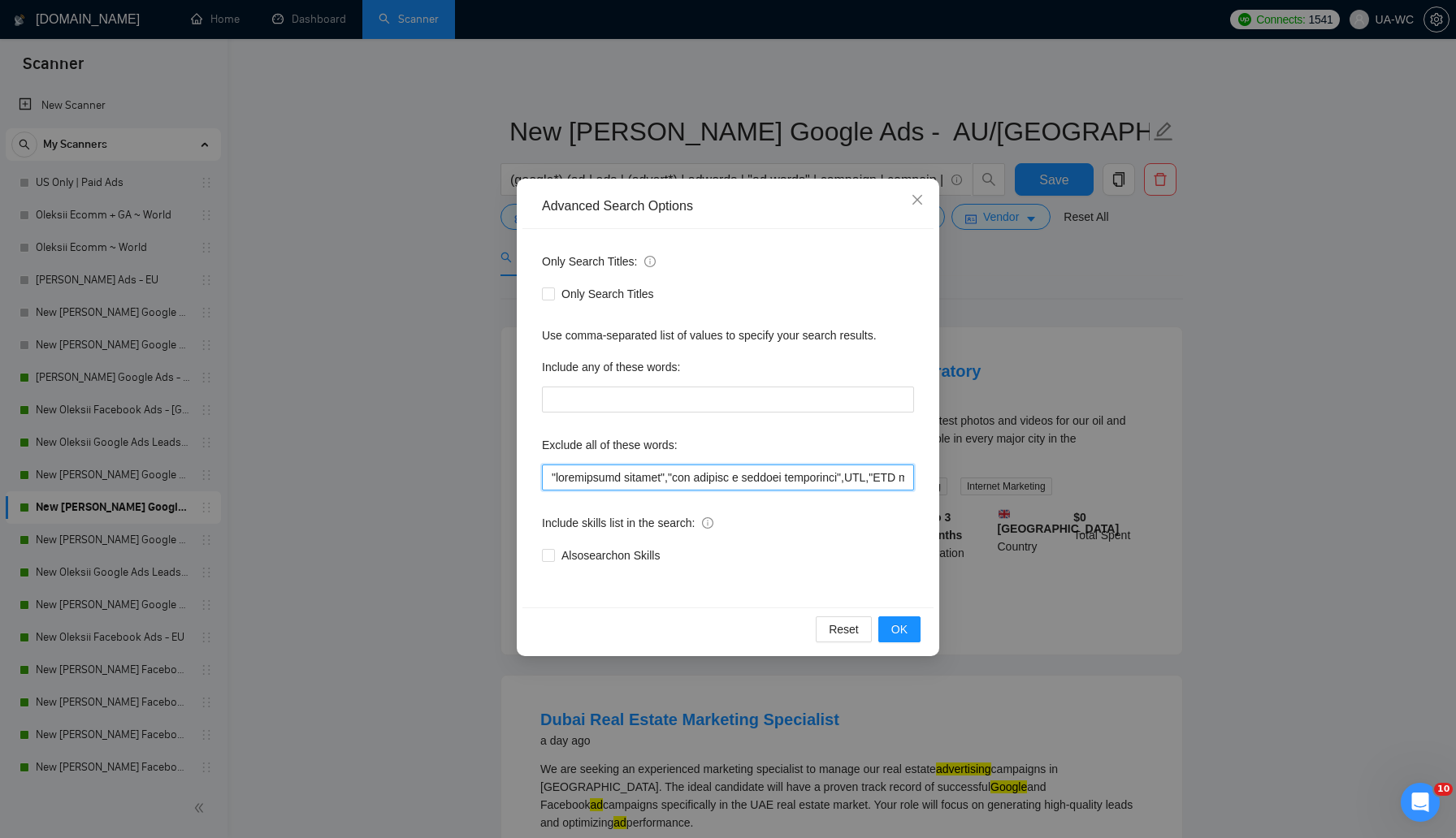  I want to click on div: Use comma-separated list of values to specify your search results., so click(728, 336).